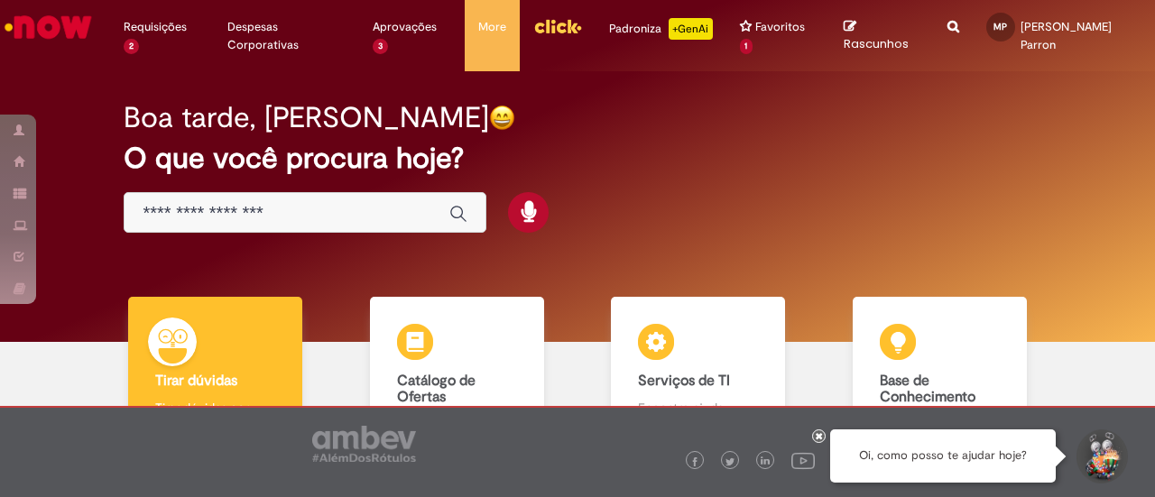 The width and height of the screenshot is (1155, 497). What do you see at coordinates (404, 27) in the screenshot?
I see `span: Aprovações` at bounding box center [404, 27].